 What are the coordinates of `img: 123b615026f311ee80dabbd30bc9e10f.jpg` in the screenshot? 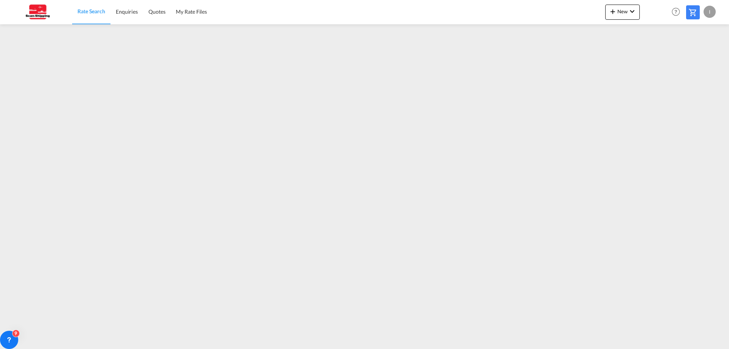 It's located at (37, 12).